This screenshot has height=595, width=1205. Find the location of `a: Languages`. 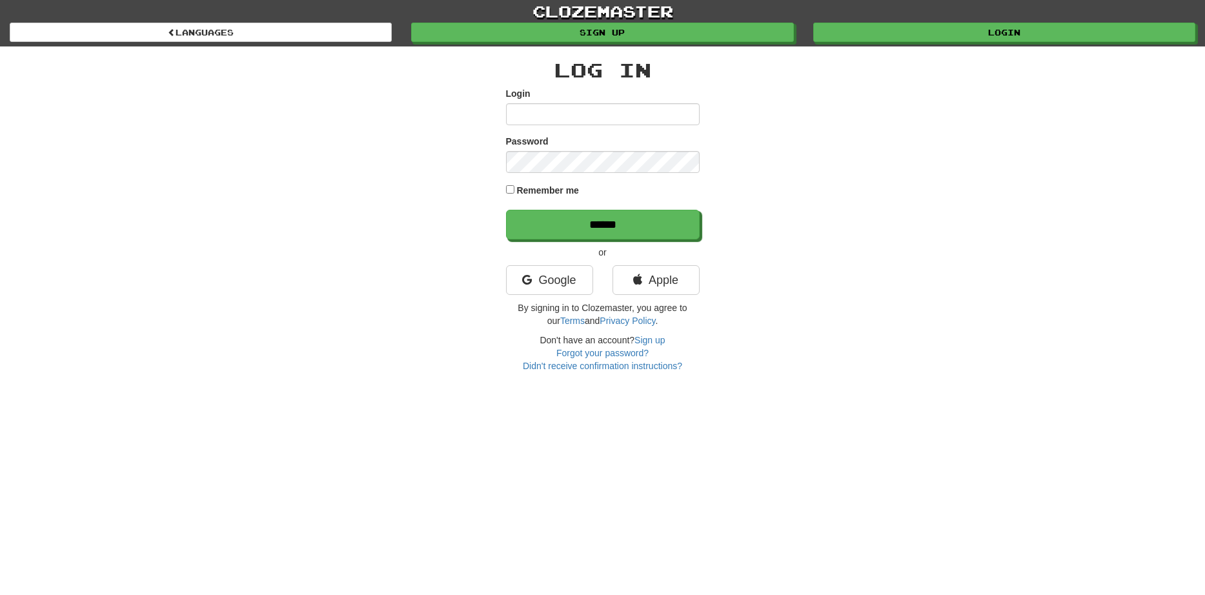

a: Languages is located at coordinates (201, 32).